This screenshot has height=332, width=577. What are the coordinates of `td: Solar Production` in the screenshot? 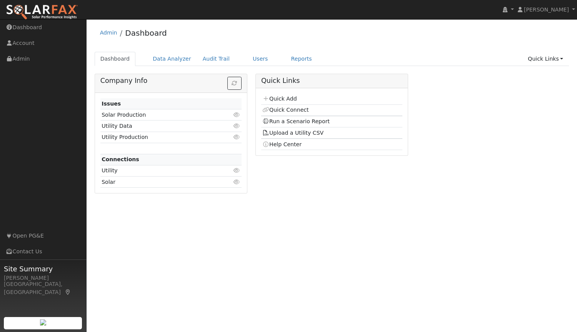 It's located at (160, 115).